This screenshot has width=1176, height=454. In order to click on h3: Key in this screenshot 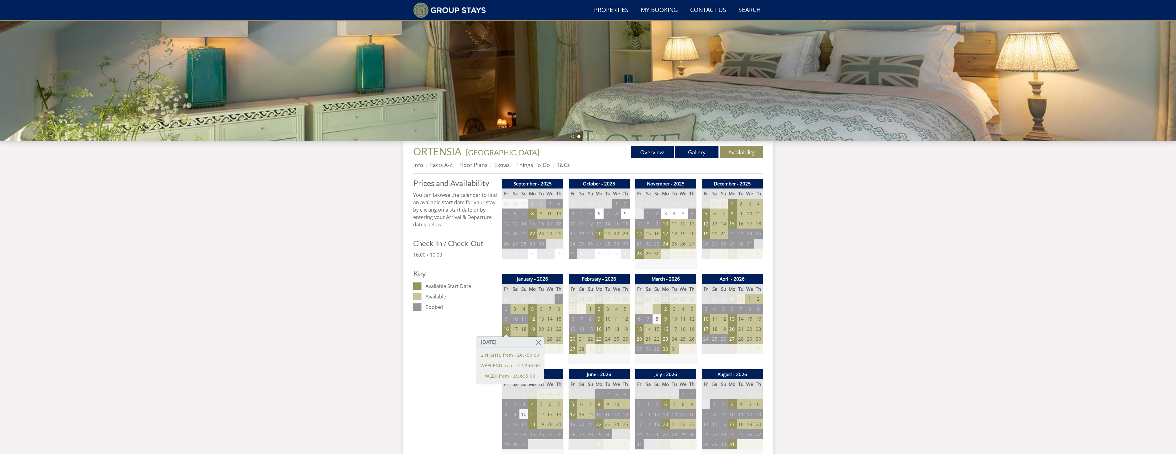, I will do `click(455, 274)`.